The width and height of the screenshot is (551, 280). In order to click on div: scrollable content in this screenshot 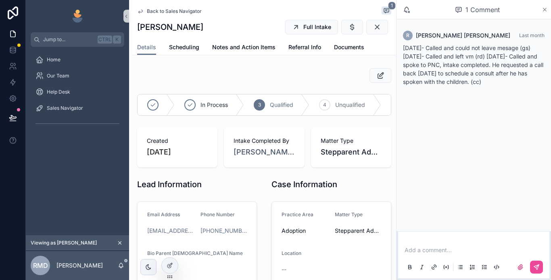, I will do `click(77, 94)`.